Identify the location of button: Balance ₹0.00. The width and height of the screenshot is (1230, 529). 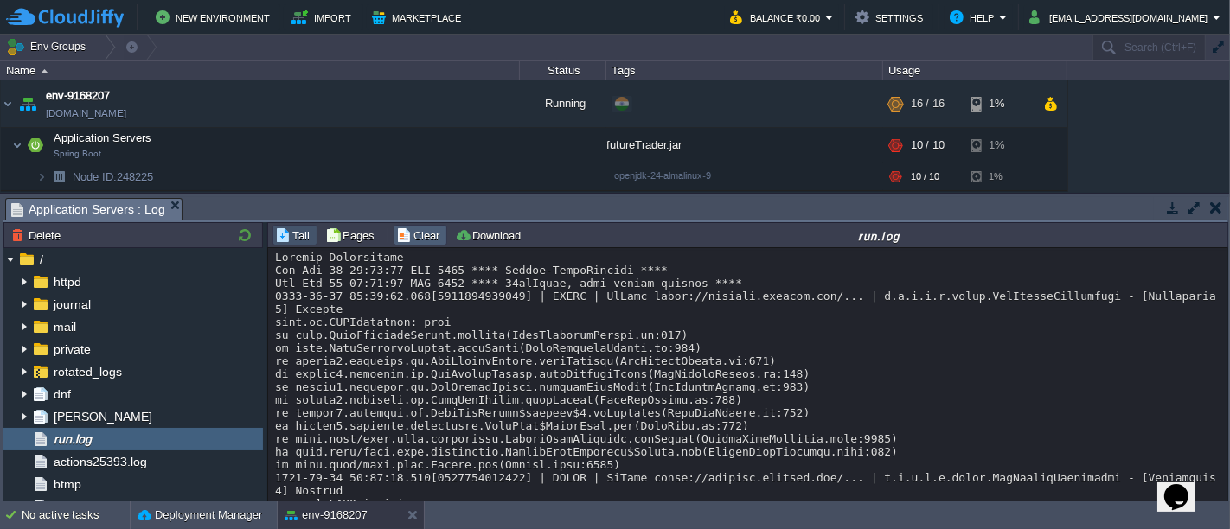
(777, 17).